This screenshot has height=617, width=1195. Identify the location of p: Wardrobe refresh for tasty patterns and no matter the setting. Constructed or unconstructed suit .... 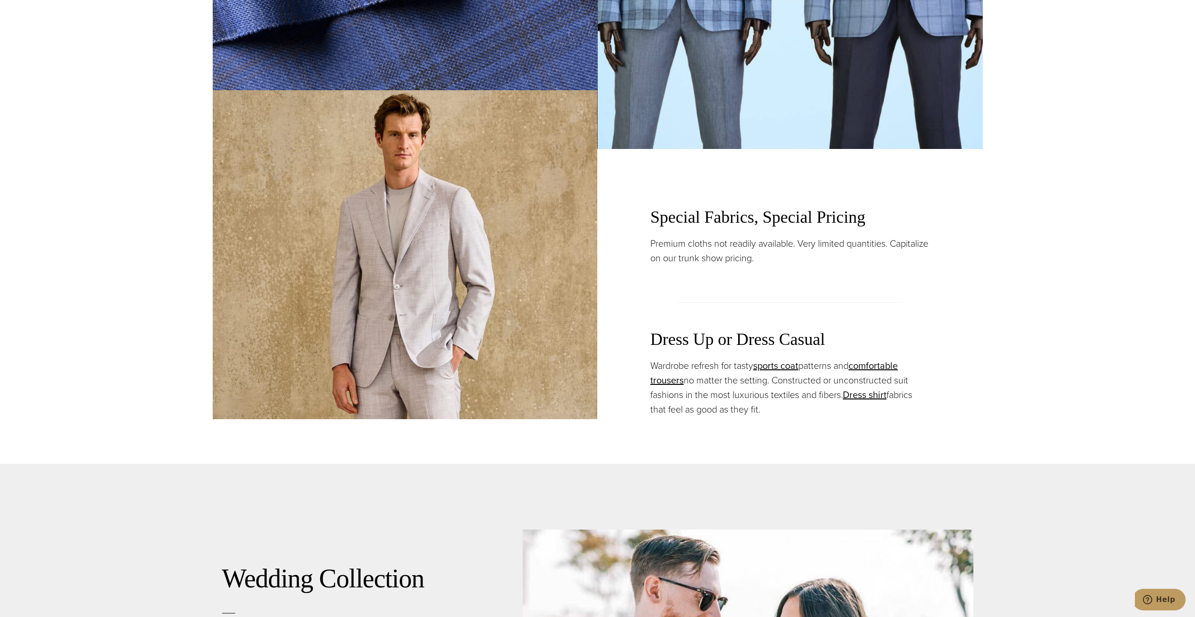
(790, 387).